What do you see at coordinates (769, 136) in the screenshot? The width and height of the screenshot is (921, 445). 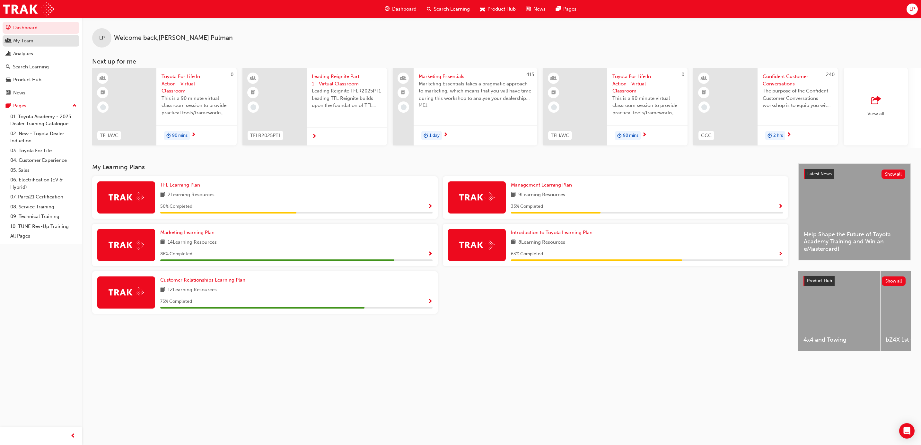 I see `span: duration-icon` at bounding box center [769, 136].